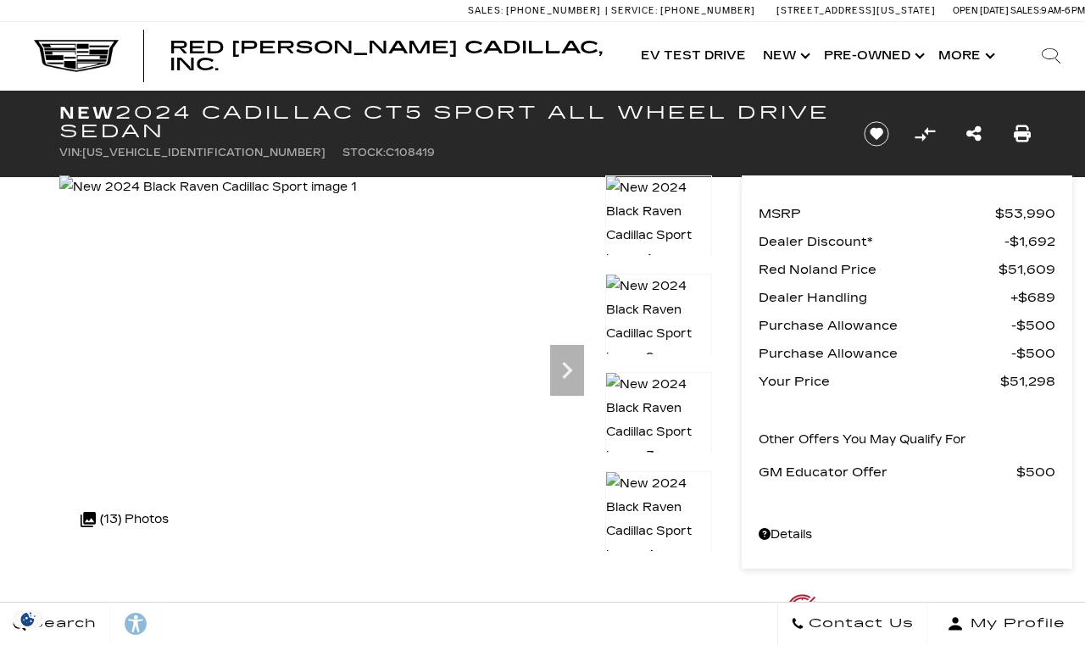 This screenshot has height=645, width=1085. What do you see at coordinates (658, 322) in the screenshot?
I see `img: New 2024 Black Raven Cadillac Sport image 2` at bounding box center [658, 322].